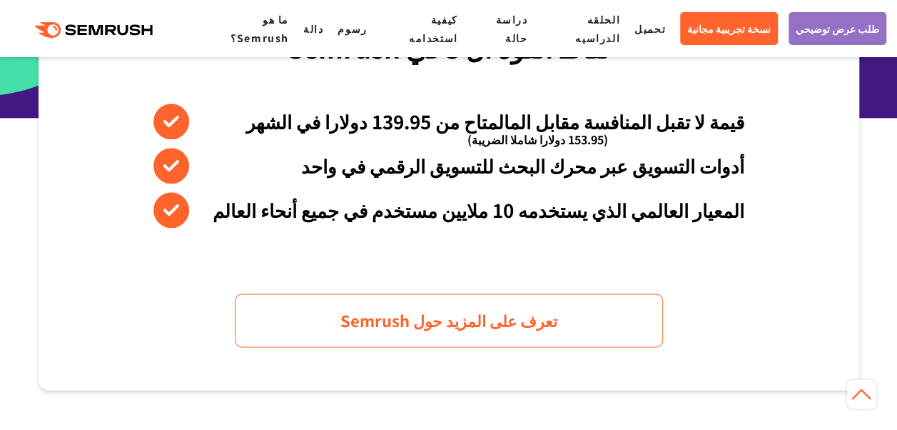 The height and width of the screenshot is (430, 897). Describe the element at coordinates (352, 29) in the screenshot. I see `a: رسوم` at that location.